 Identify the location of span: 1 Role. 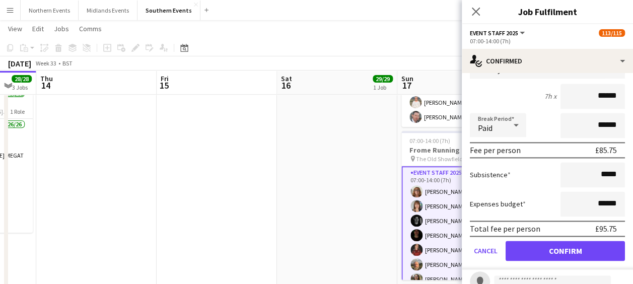
(17, 111).